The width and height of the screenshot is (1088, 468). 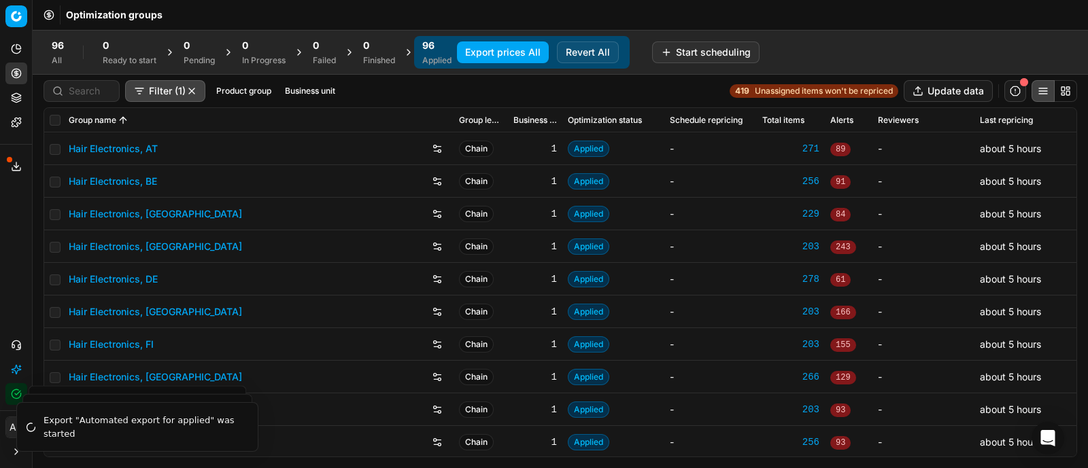 What do you see at coordinates (842, 120) in the screenshot?
I see `span: Alerts` at bounding box center [842, 120].